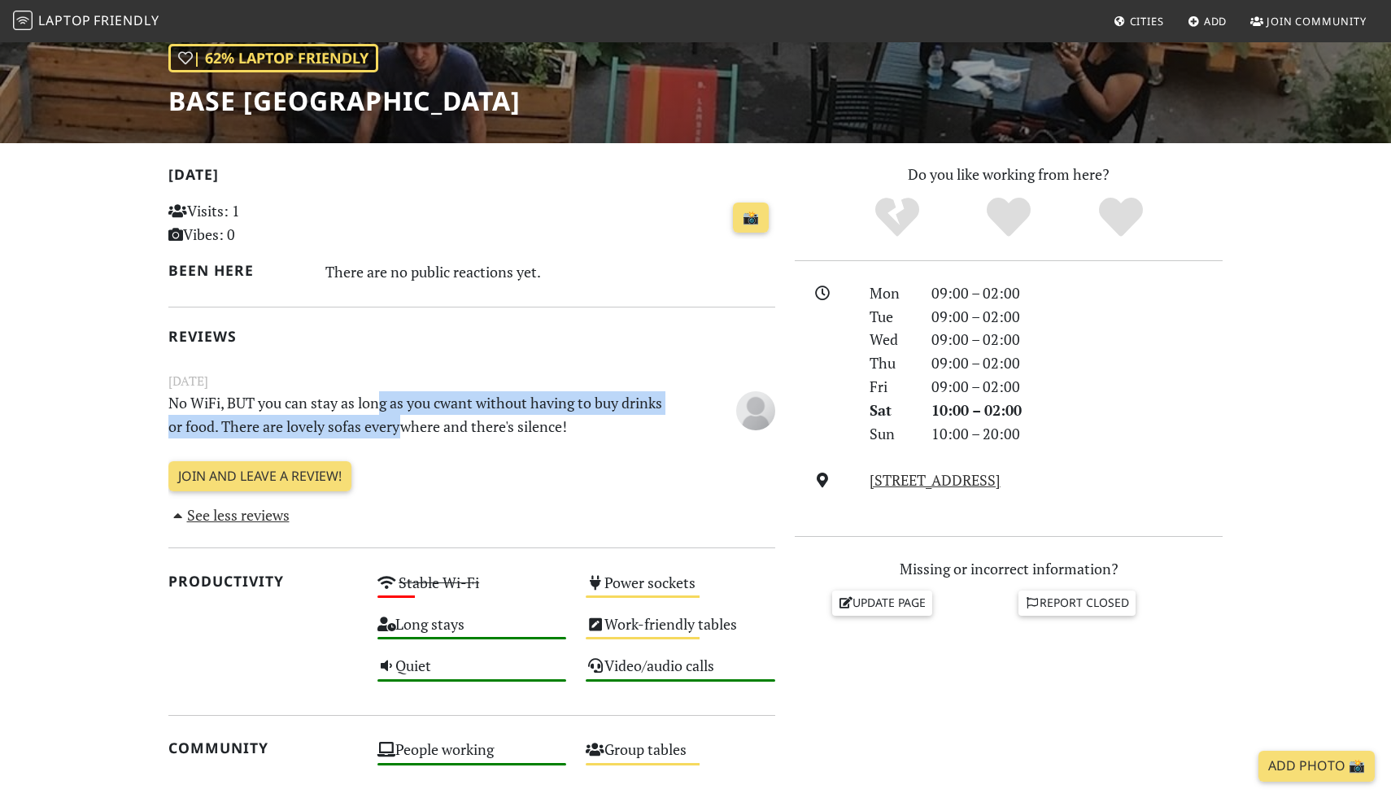  What do you see at coordinates (237, 270) in the screenshot?
I see `h2: Been here` at bounding box center [237, 270].